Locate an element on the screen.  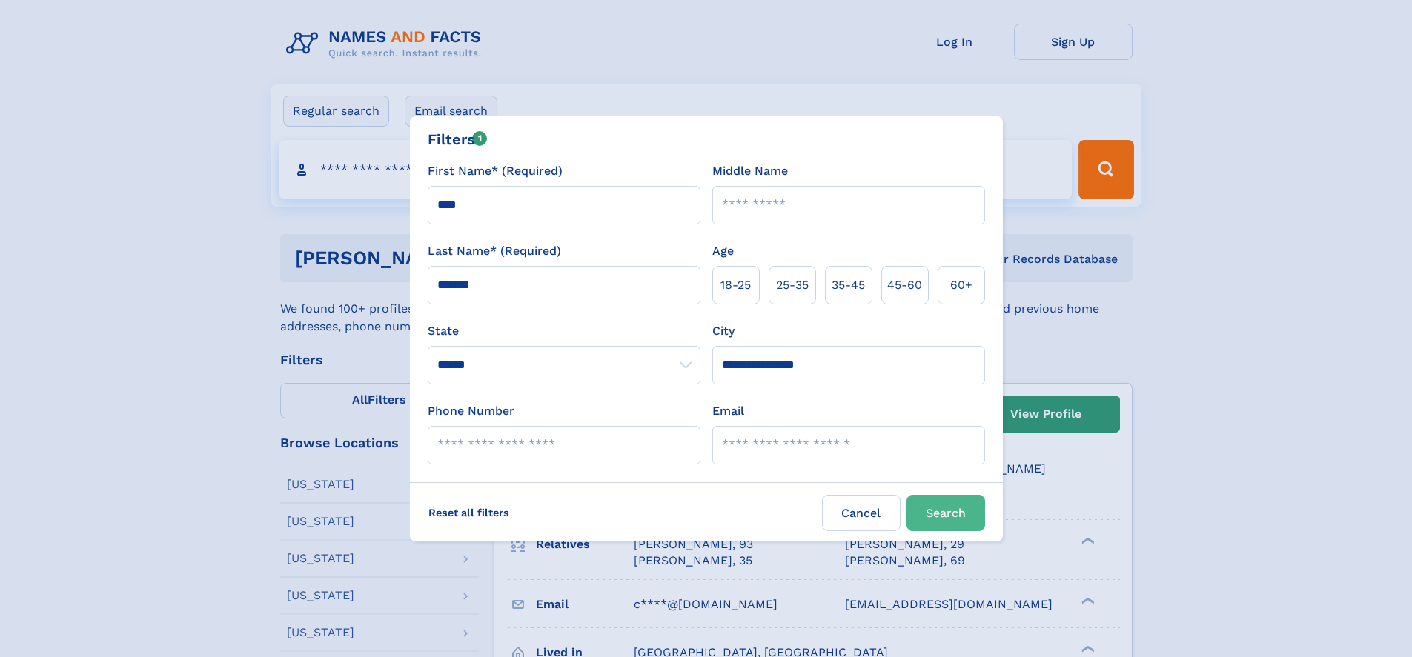
label: Reset all filters is located at coordinates (468, 513).